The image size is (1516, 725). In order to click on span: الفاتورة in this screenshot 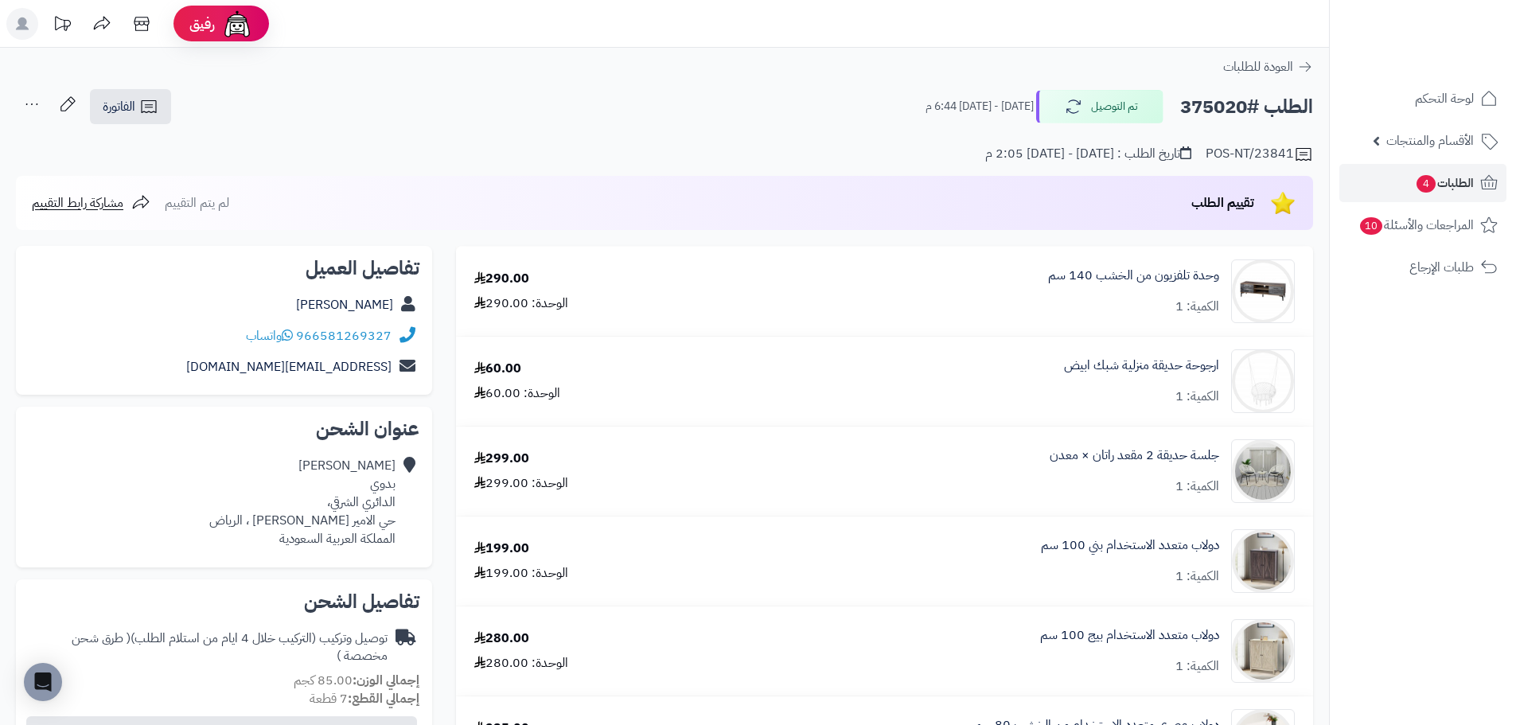, I will do `click(119, 107)`.